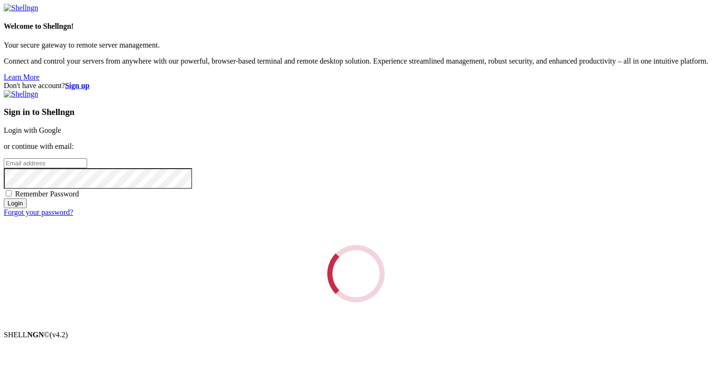  What do you see at coordinates (45, 163) in the screenshot?
I see `input: Email address` at bounding box center [45, 163].